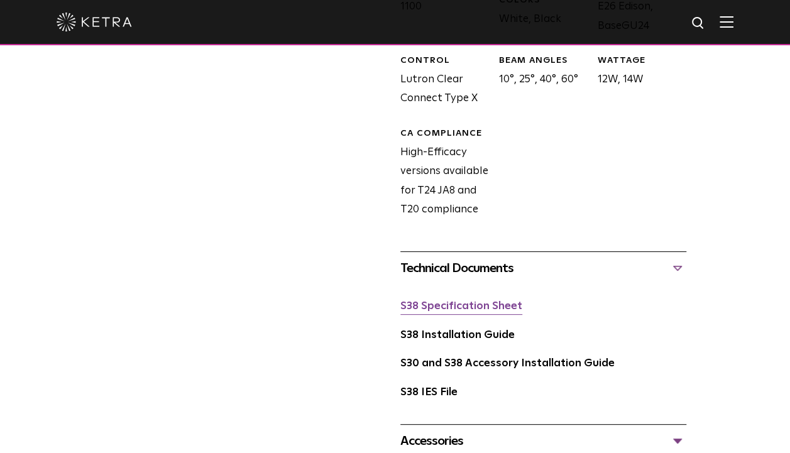 The width and height of the screenshot is (790, 453). Describe the element at coordinates (94, 22) in the screenshot. I see `img: ketra-logo-2019-white` at that location.